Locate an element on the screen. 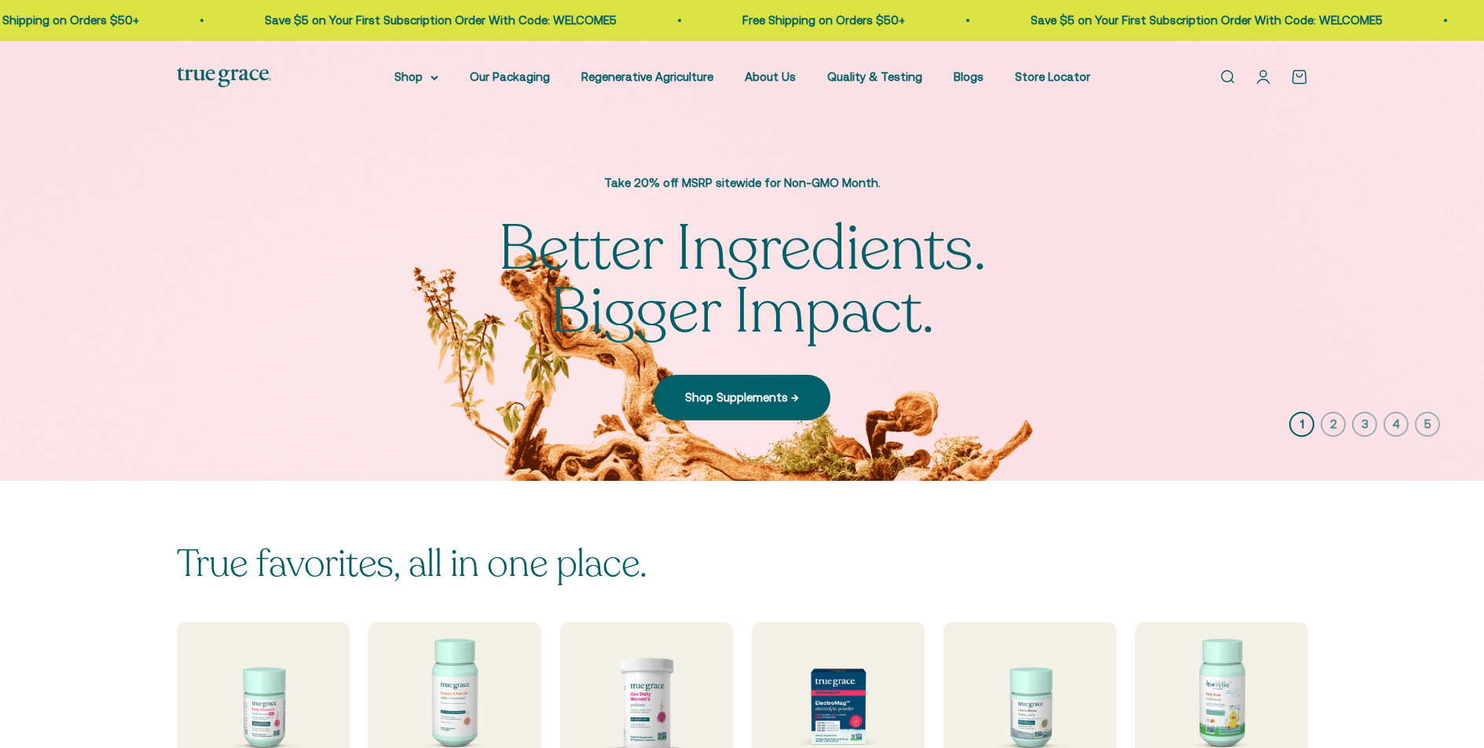 Image resolution: width=1484 pixels, height=748 pixels. a: Quality & Testing is located at coordinates (874, 76).